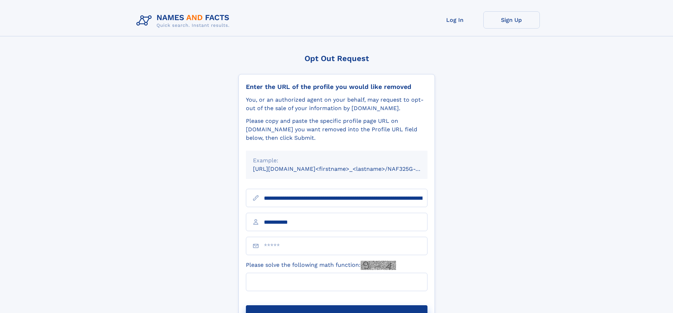  I want to click on div: Example:, so click(337, 161).